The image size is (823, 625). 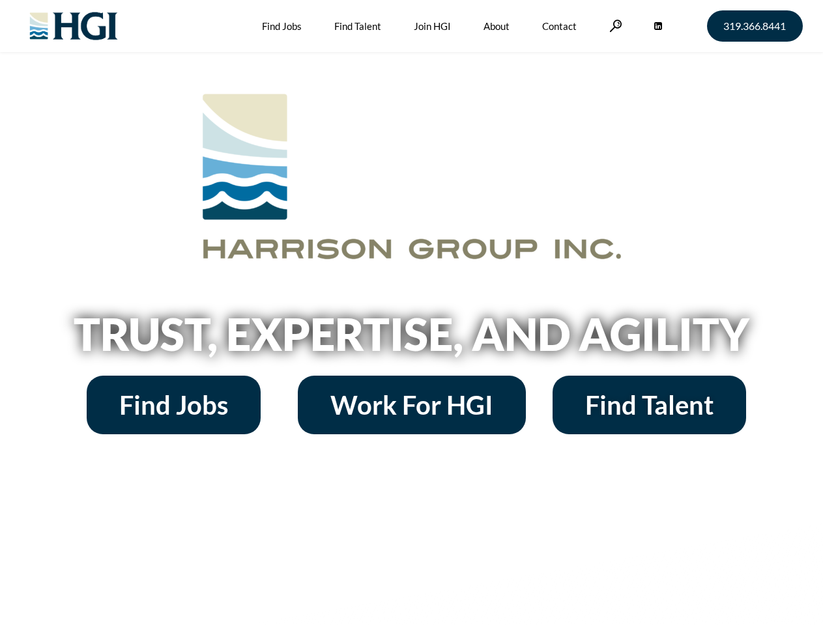 What do you see at coordinates (173, 405) in the screenshot?
I see `span: Find Jobs` at bounding box center [173, 405].